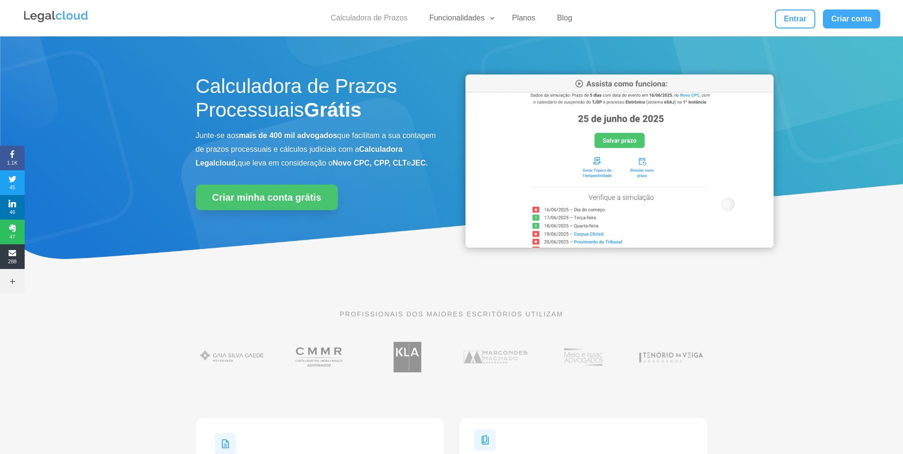 The image size is (903, 454). I want to click on img: Marcondes Machado Advogados utilizam a Legalcloud, so click(496, 357).